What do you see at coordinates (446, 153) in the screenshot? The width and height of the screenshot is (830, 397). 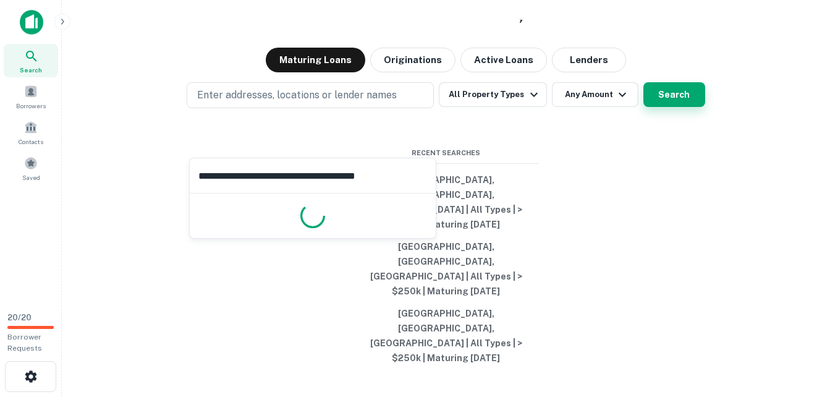 I see `span: Recent Searches` at bounding box center [446, 153].